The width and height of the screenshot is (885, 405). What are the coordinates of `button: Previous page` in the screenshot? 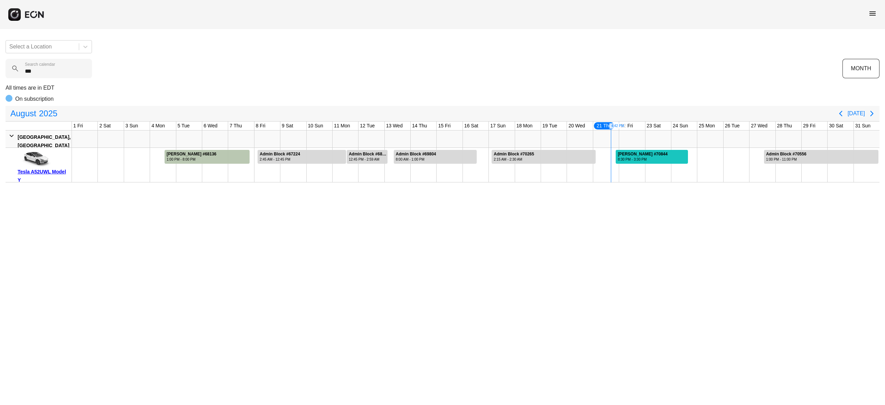 It's located at (841, 113).